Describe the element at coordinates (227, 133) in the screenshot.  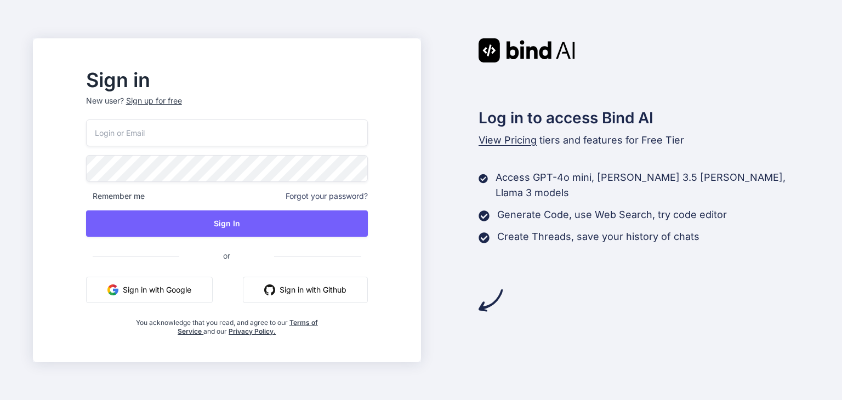
I see `input: Login or Email` at that location.